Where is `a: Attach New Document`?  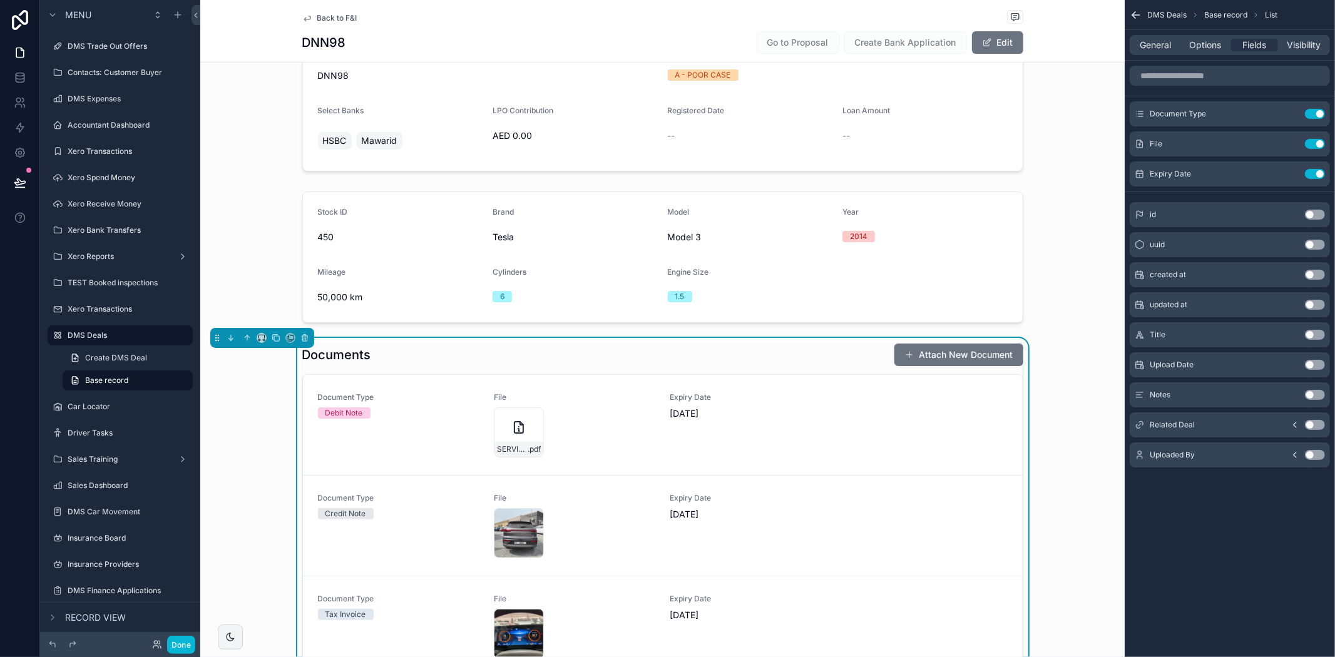 a: Attach New Document is located at coordinates (959, 355).